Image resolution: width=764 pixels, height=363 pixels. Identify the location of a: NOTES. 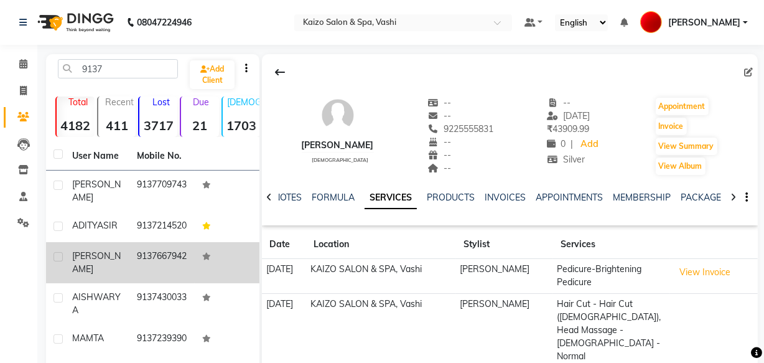
(287, 197).